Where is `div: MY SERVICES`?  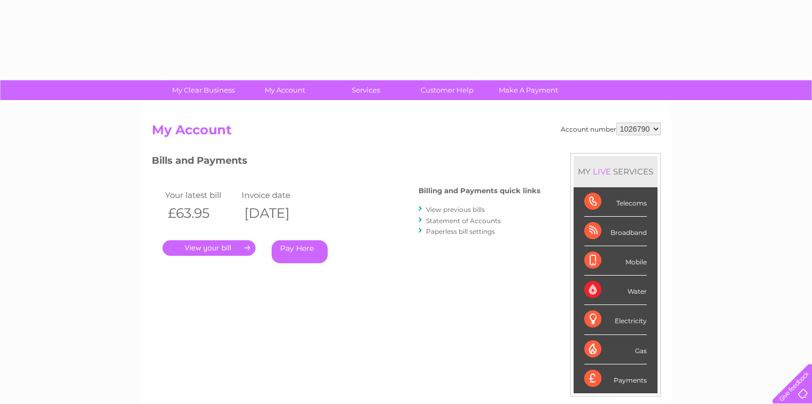 div: MY SERVICES is located at coordinates (616, 171).